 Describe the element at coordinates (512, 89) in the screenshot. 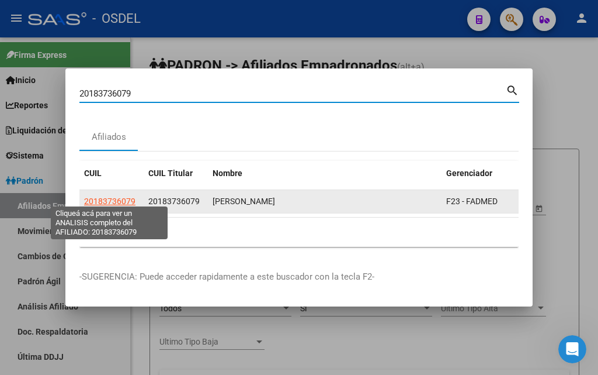

I see `mat-icon: search` at that location.